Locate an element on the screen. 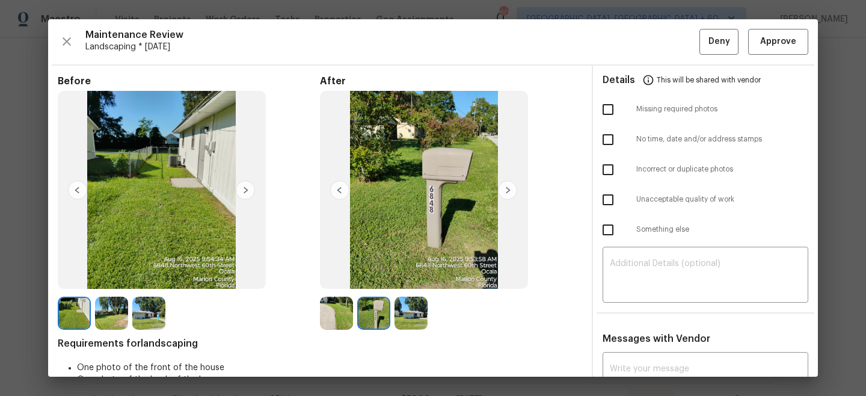  span: Details is located at coordinates (619, 80).